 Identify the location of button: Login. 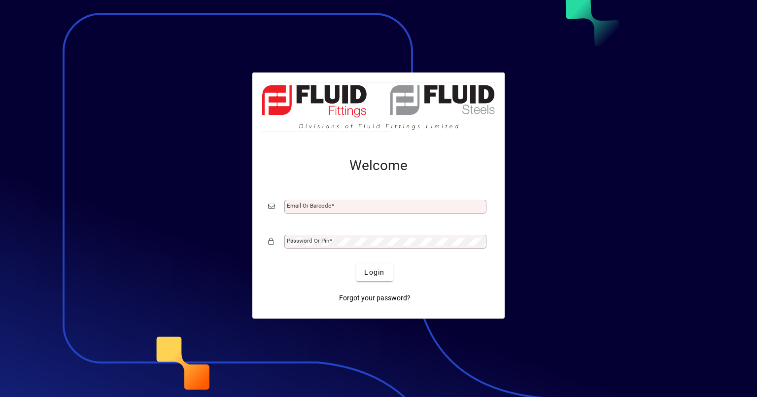
(374, 272).